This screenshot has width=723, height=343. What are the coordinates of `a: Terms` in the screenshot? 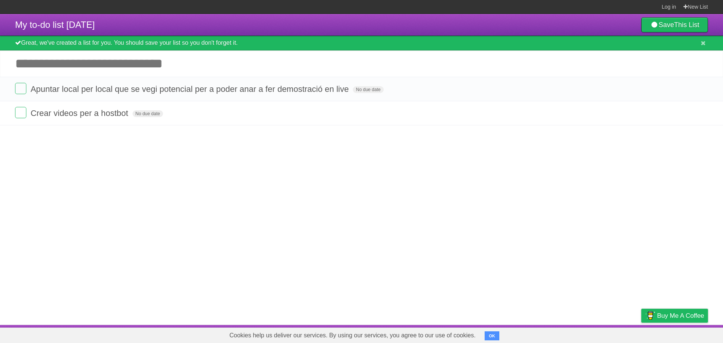 It's located at (614, 334).